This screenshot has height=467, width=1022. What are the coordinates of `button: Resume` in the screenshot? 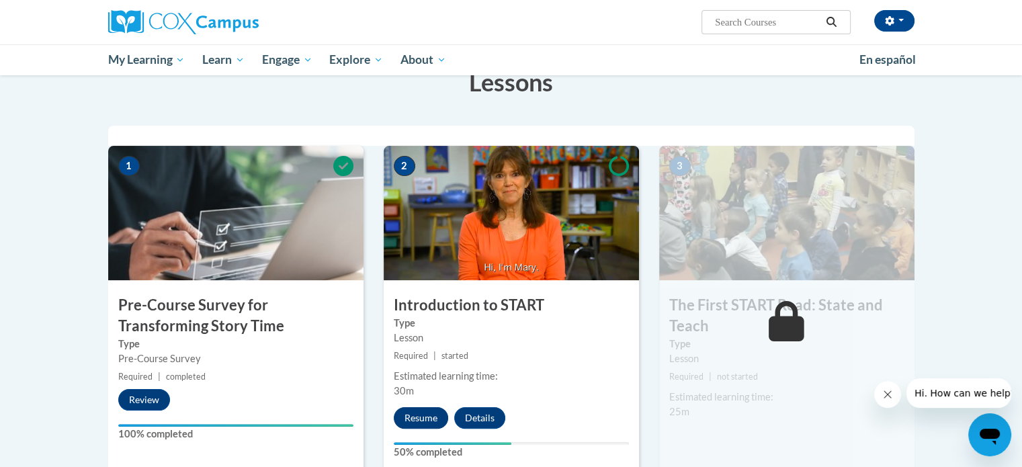 It's located at (421, 418).